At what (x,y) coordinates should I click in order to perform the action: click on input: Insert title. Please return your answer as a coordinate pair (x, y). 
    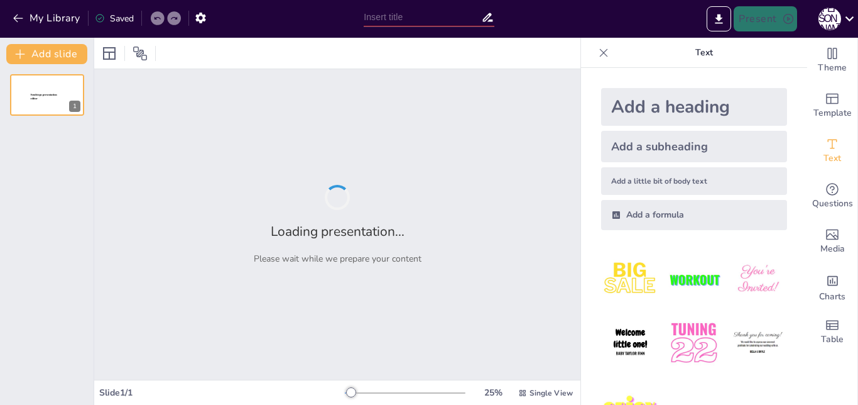
    Looking at the image, I should click on (422, 17).